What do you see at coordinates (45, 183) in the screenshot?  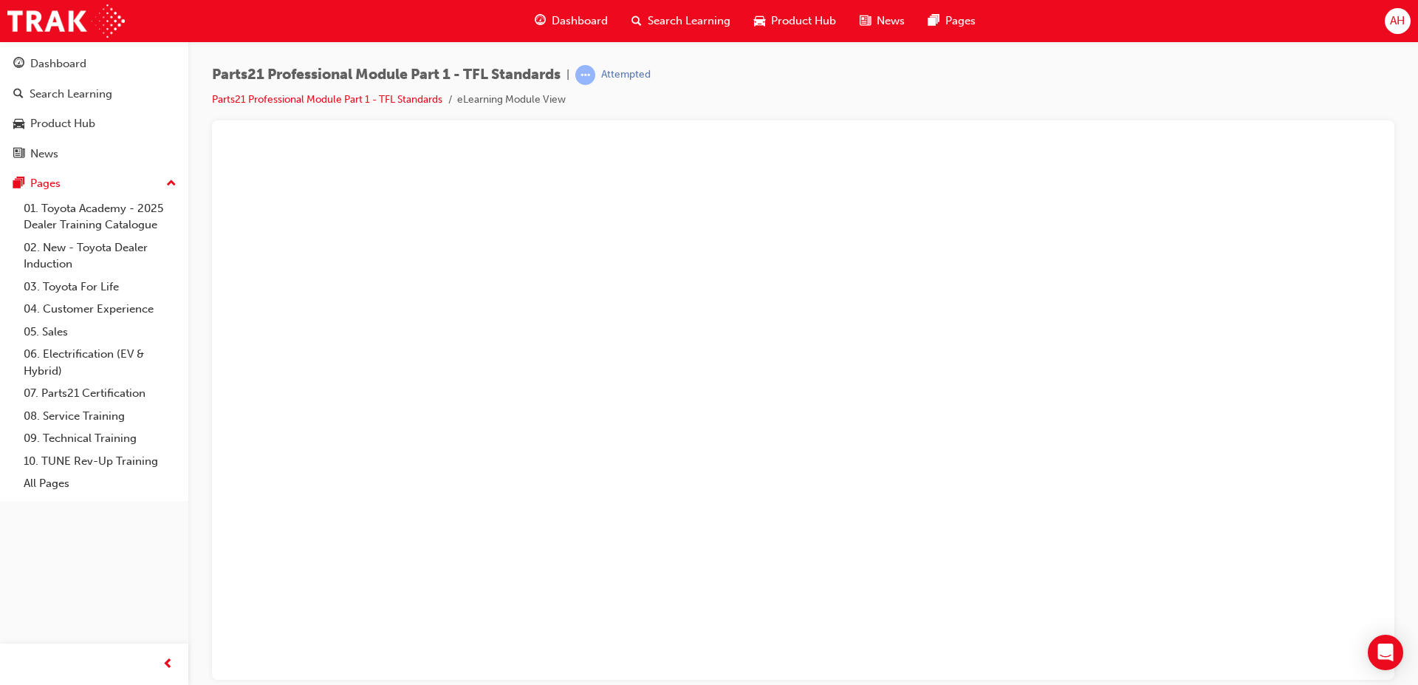 I see `div: Pages` at bounding box center [45, 183].